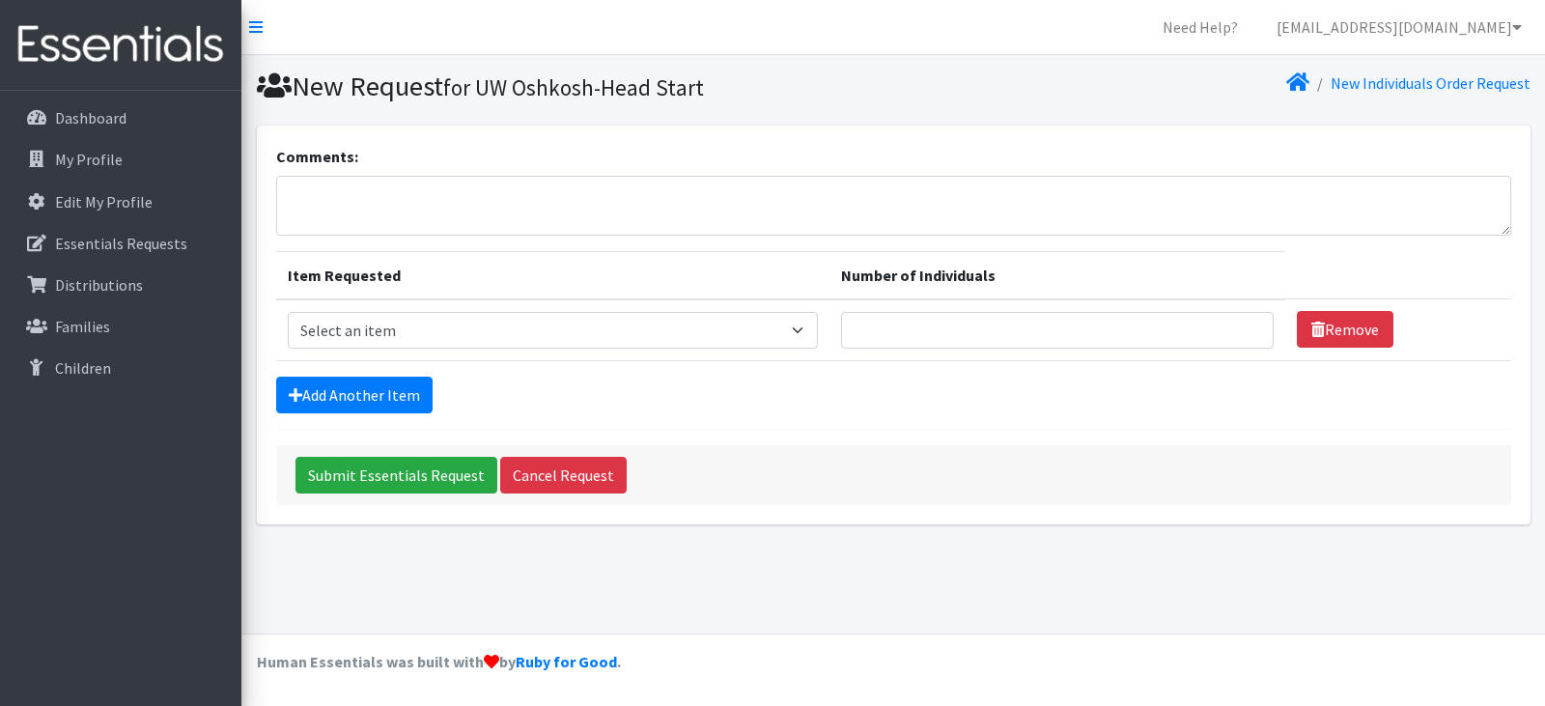 The height and width of the screenshot is (706, 1545). Describe the element at coordinates (571, 86) in the screenshot. I see `h1: New Request` at that location.